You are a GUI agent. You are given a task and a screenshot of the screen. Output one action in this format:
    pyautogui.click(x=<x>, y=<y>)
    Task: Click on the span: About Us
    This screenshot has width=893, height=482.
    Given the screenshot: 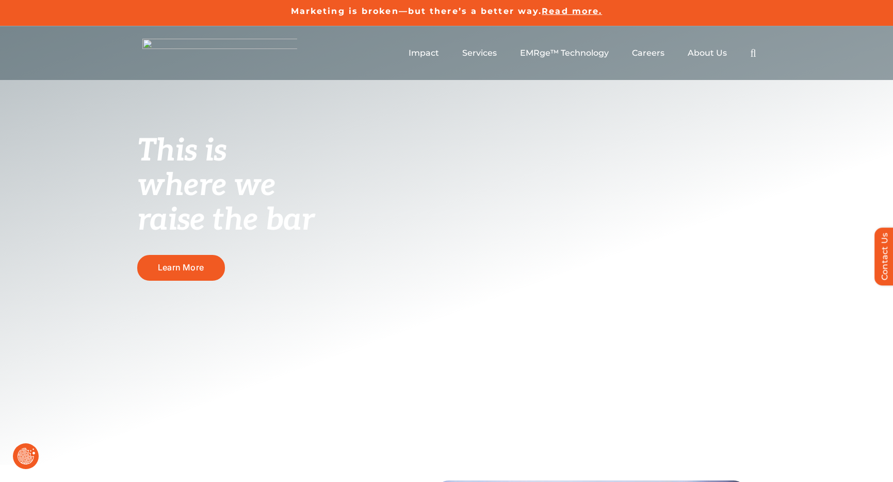 What is the action you would take?
    pyautogui.click(x=707, y=53)
    